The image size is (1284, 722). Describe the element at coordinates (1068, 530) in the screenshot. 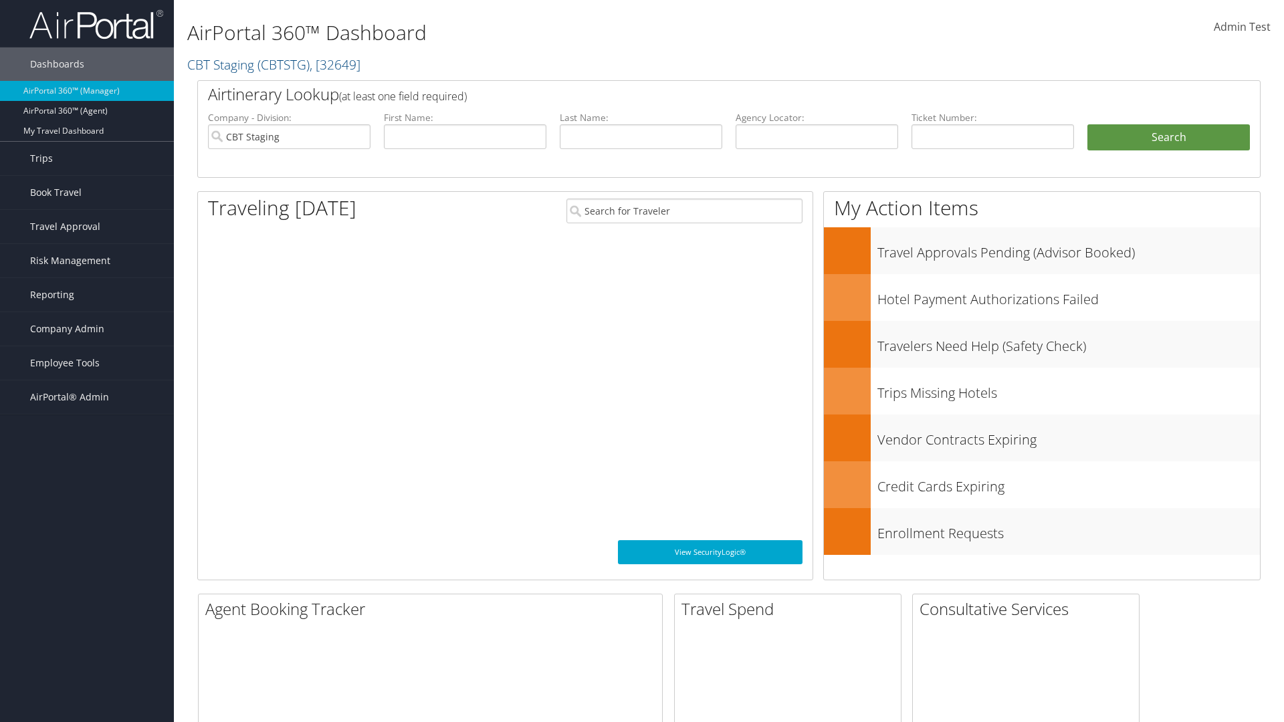

I see `h3: Enrollment Requests` at that location.